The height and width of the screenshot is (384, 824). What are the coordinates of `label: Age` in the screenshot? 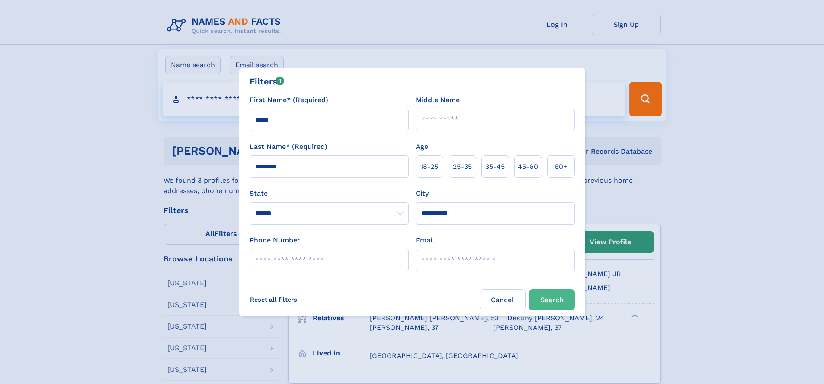 It's located at (422, 147).